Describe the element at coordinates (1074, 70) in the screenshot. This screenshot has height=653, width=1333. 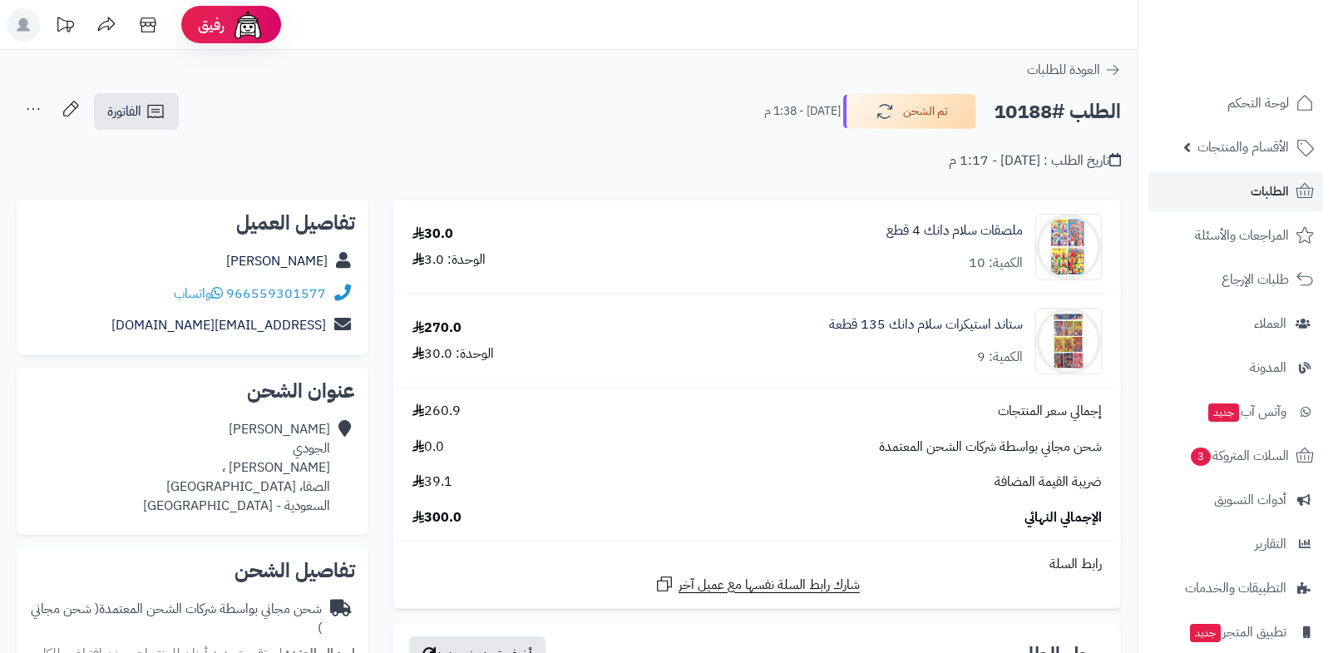
I see `a: العودة للطلبات` at that location.